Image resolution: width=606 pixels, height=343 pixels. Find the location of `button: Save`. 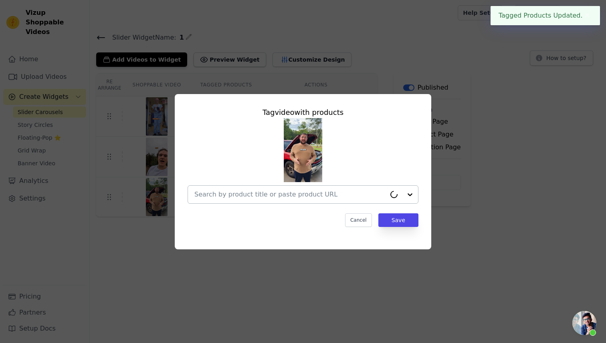

button: Save is located at coordinates (398, 220).